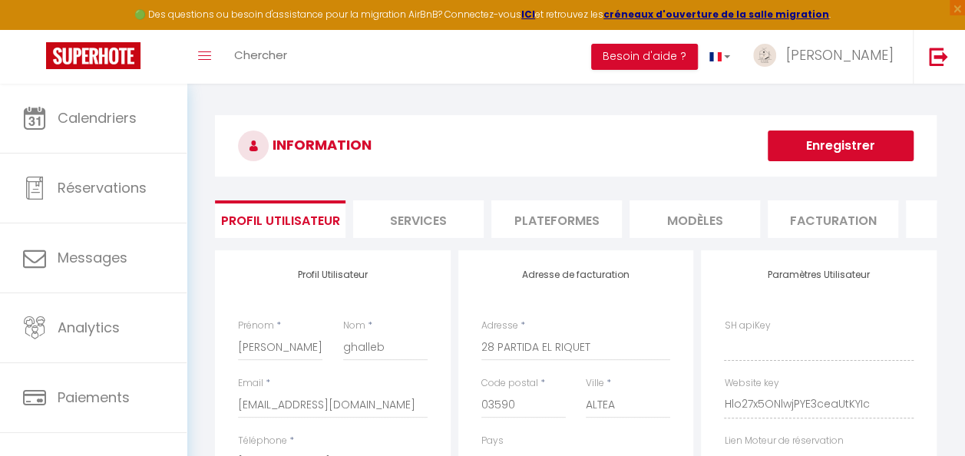  Describe the element at coordinates (263, 441) in the screenshot. I see `label: Téléphone` at that location.